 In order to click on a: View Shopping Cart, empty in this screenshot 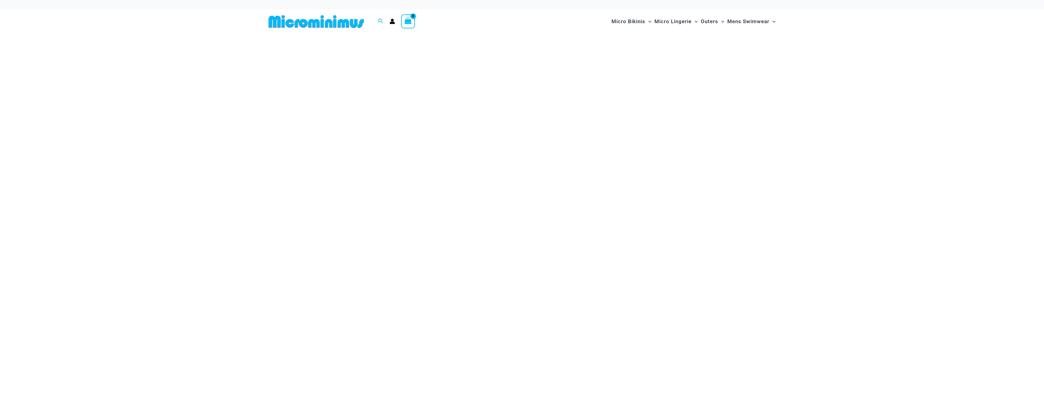, I will do `click(408, 21)`.